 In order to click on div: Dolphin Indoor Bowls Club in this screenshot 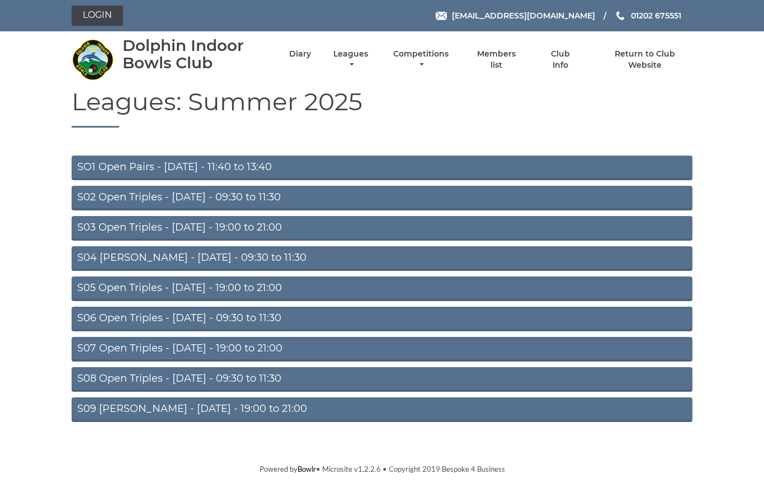, I will do `click(196, 54)`.